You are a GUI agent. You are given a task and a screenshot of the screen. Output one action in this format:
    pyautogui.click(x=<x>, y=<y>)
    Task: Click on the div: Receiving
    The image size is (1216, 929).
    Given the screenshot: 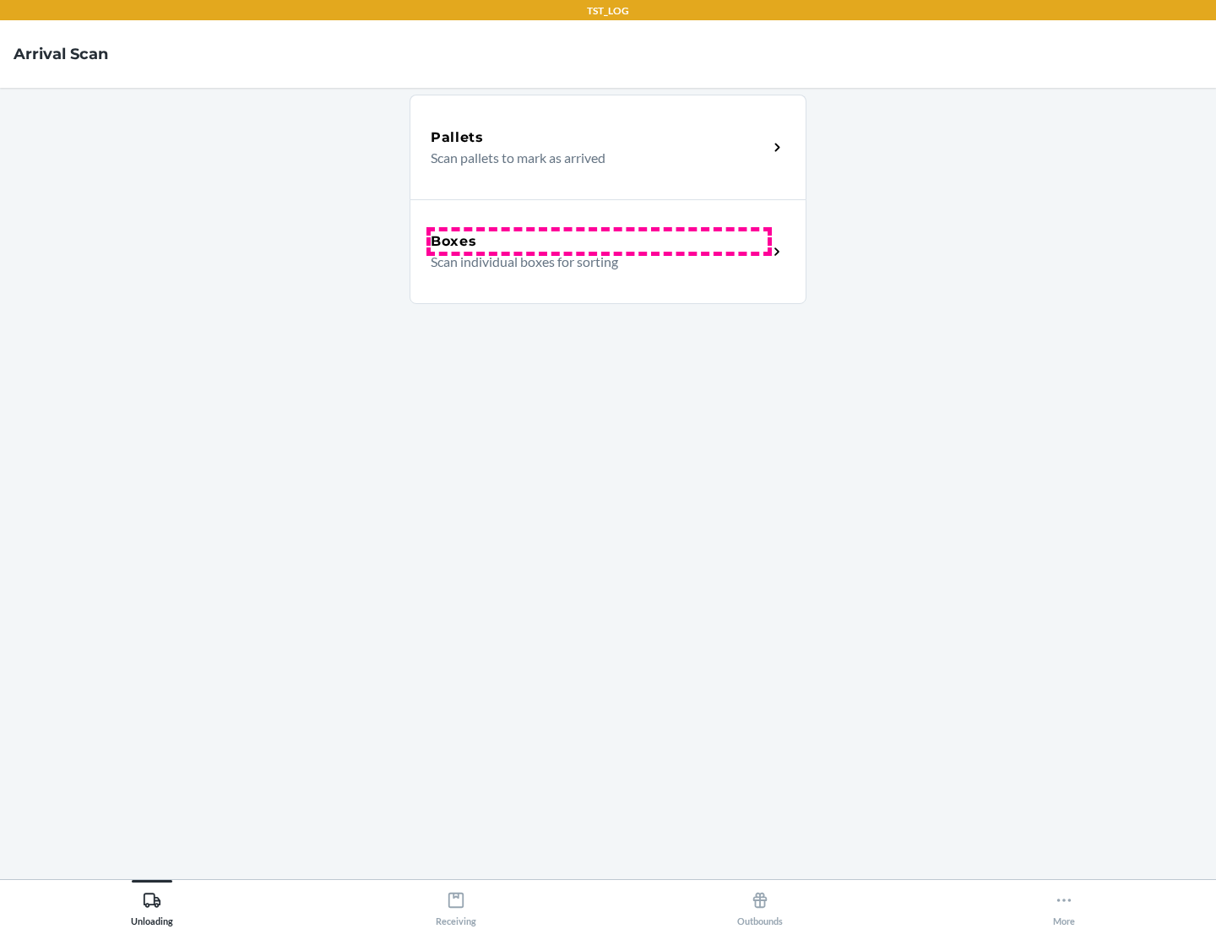 What is the action you would take?
    pyautogui.click(x=456, y=905)
    